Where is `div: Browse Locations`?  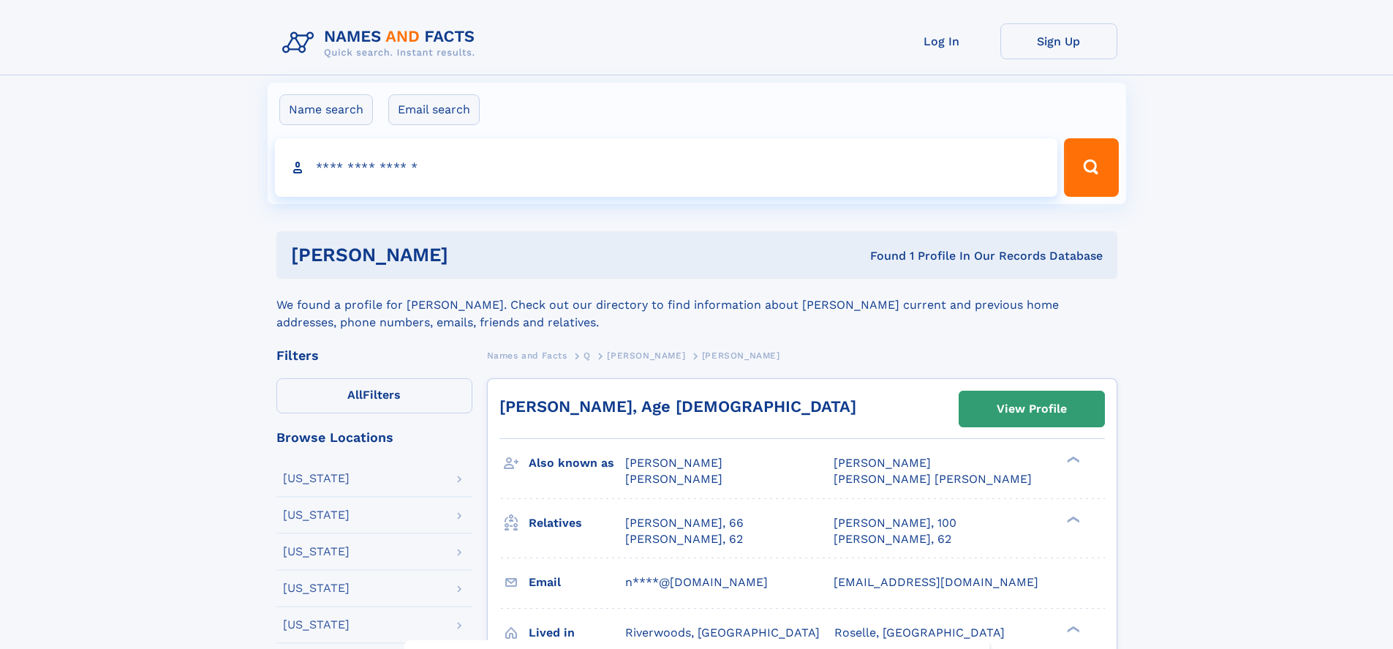 div: Browse Locations is located at coordinates (374, 437).